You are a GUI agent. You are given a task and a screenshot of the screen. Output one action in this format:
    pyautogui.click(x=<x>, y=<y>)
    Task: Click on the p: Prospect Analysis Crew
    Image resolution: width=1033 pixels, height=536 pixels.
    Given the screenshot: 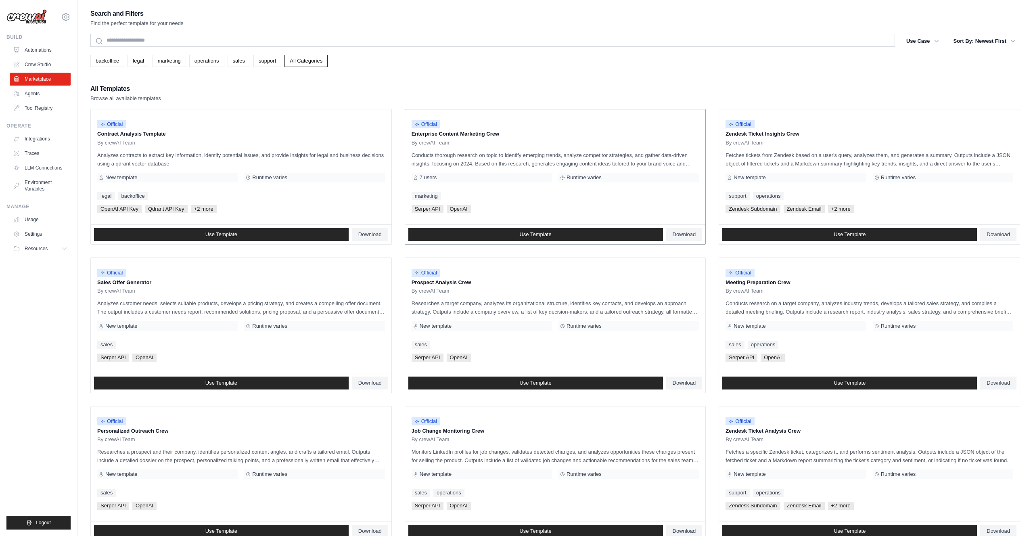 What is the action you would take?
    pyautogui.click(x=555, y=282)
    